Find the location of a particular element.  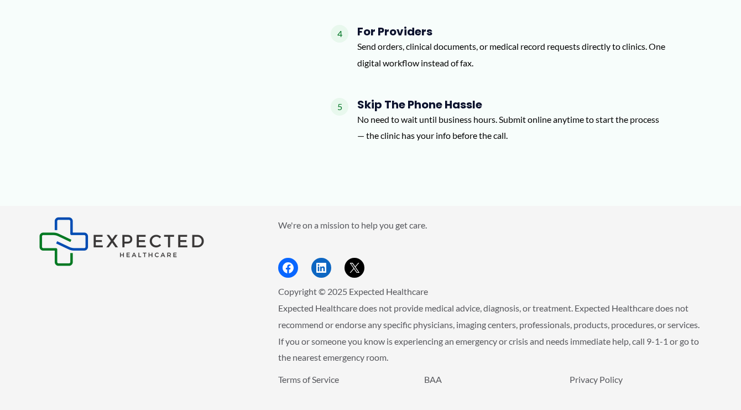

span: Copyright © 2025 Expected Healthcare is located at coordinates (353, 291).